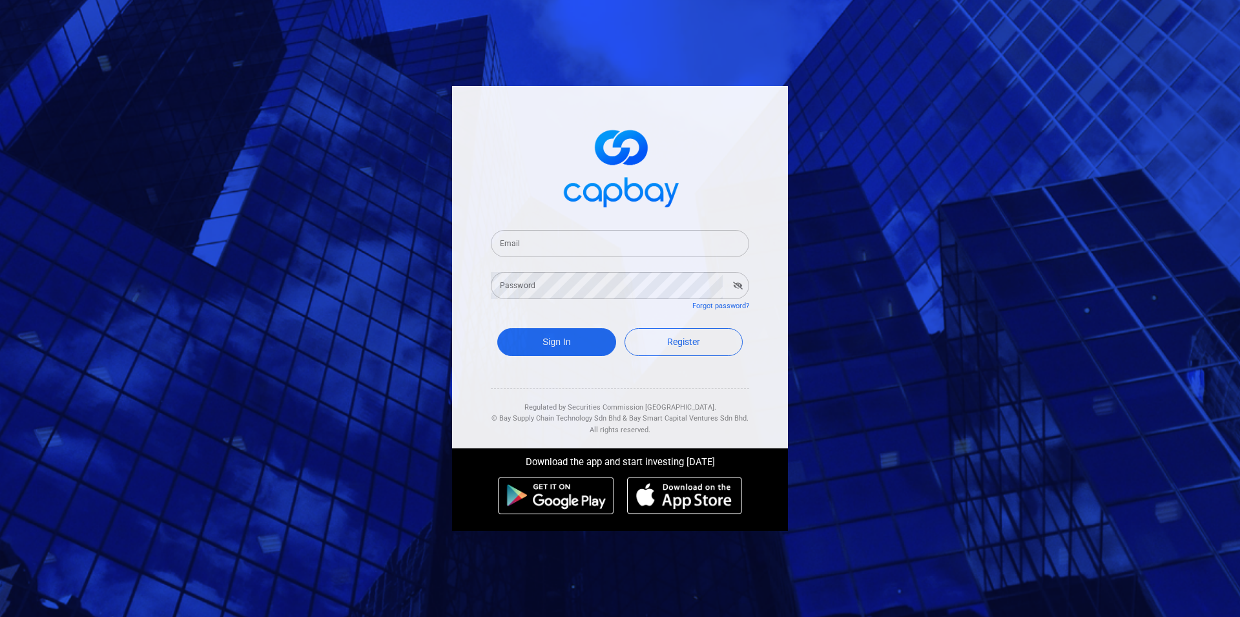 The height and width of the screenshot is (617, 1240). What do you see at coordinates (683, 342) in the screenshot?
I see `span: Register` at bounding box center [683, 342].